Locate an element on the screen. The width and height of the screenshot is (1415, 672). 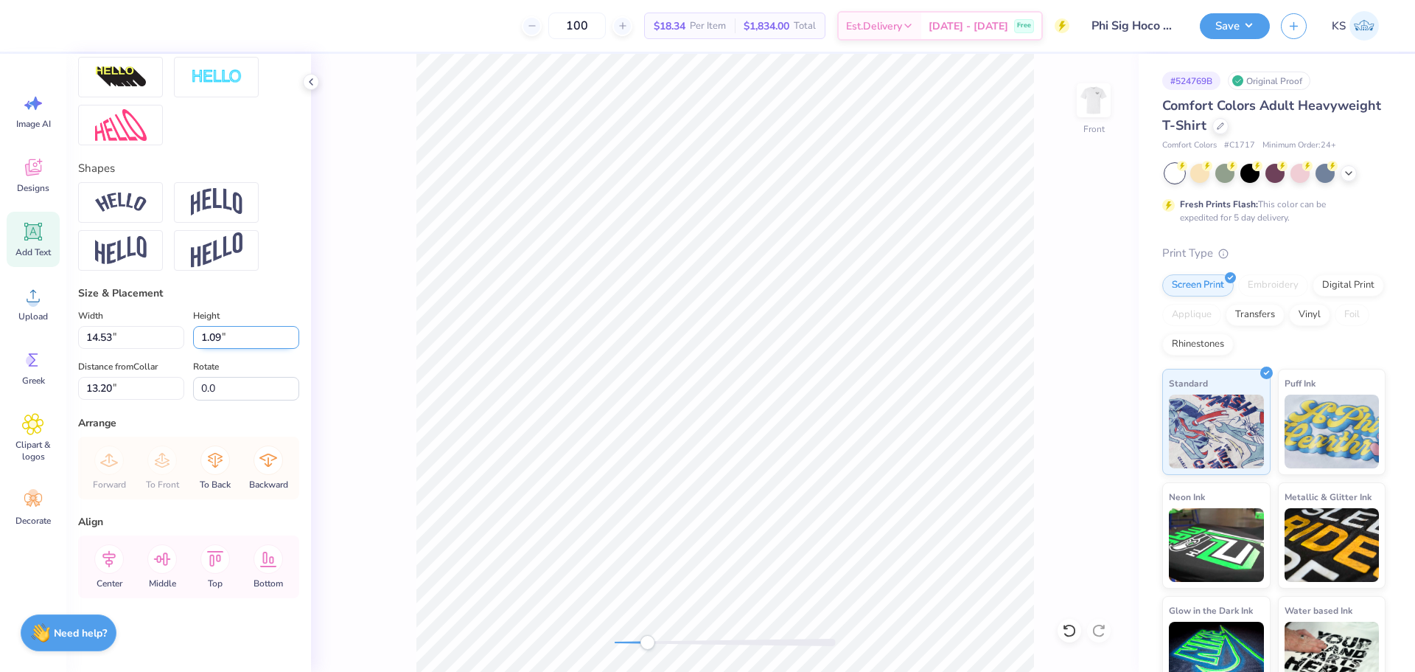
span: Comfort Colors Adult Heavyweight T-Shirt is located at coordinates (1272, 115).